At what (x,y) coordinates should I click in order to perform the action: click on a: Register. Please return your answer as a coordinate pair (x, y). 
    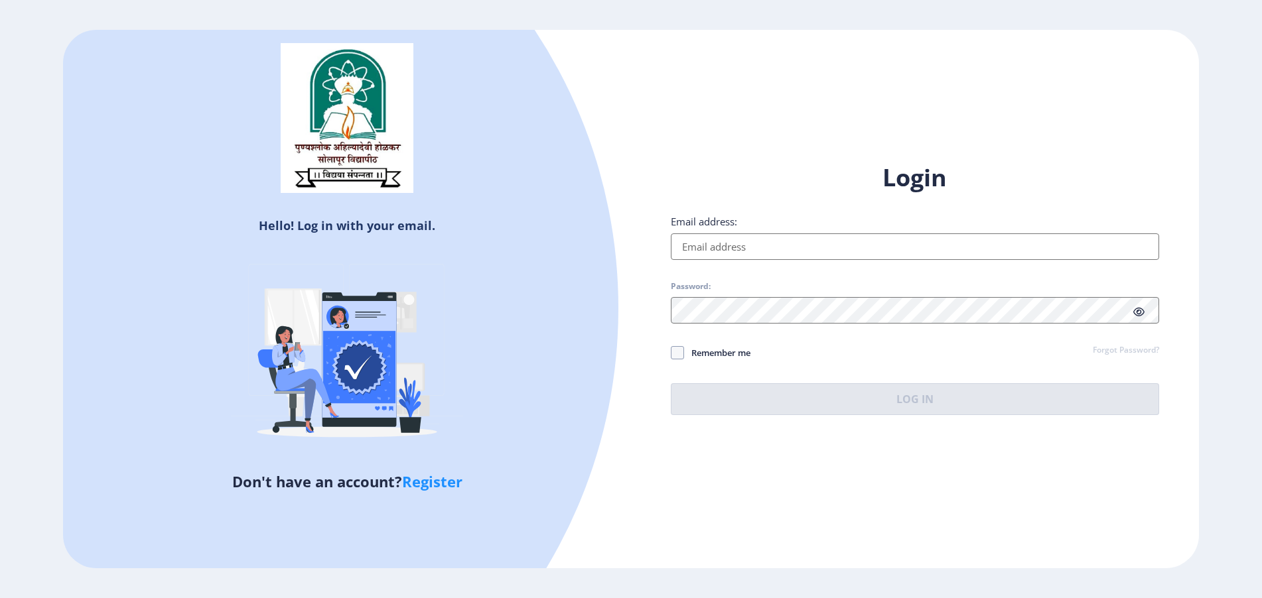
    Looking at the image, I should click on (432, 482).